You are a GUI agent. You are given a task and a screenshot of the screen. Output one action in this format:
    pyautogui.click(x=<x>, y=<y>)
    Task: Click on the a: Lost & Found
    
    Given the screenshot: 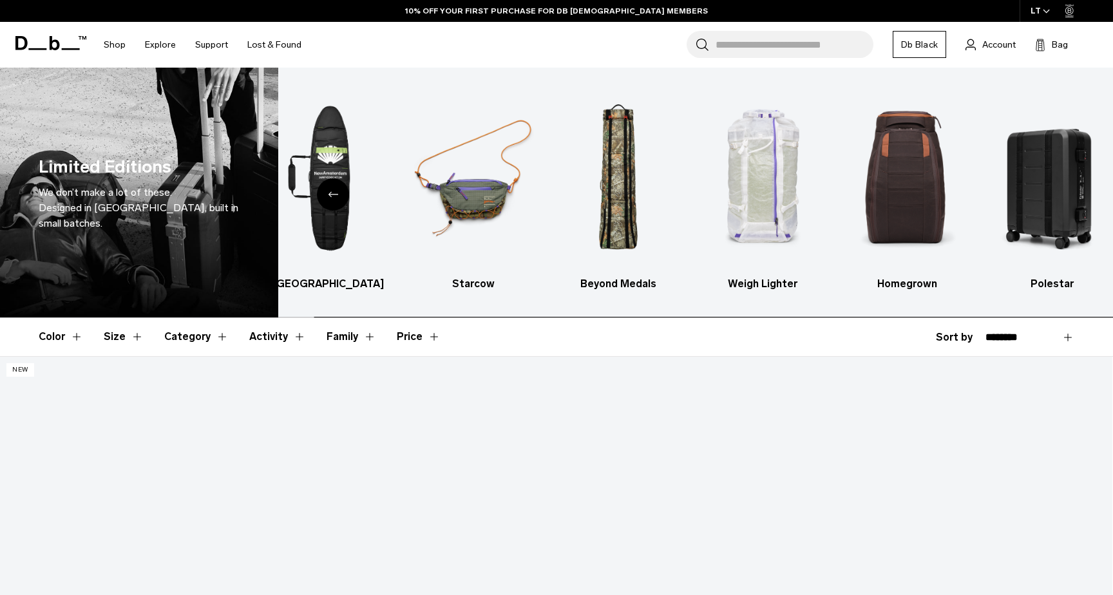 What is the action you would take?
    pyautogui.click(x=274, y=44)
    